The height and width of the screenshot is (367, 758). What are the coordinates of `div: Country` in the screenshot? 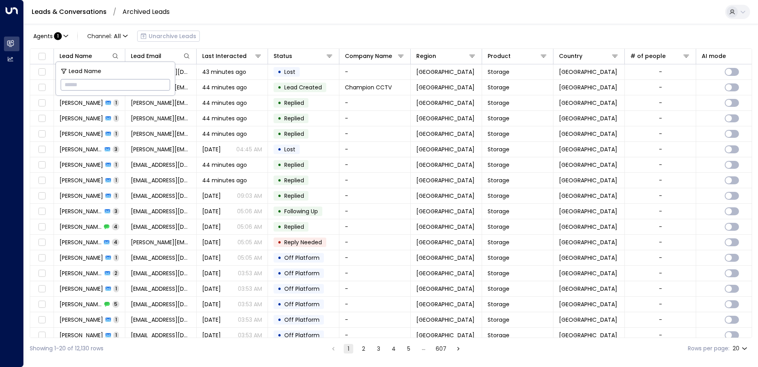 It's located at (571, 56).